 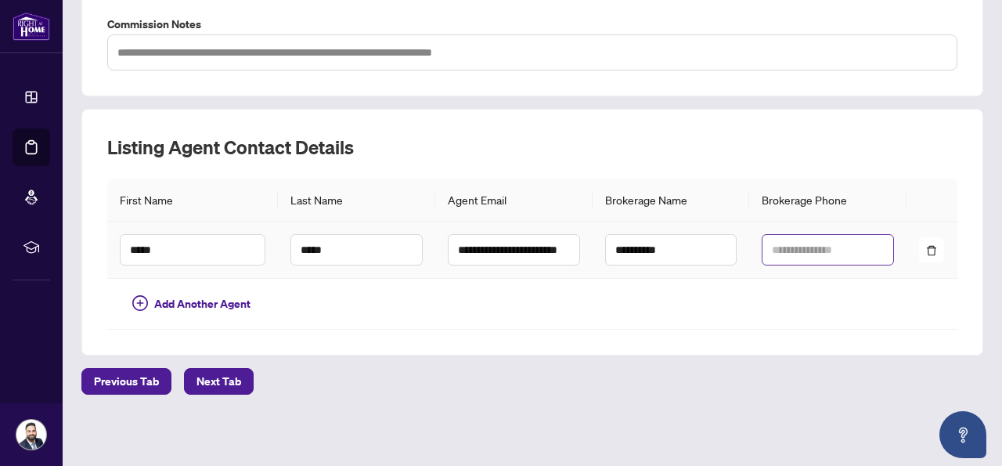 What do you see at coordinates (962, 434) in the screenshot?
I see `button: Open asap` at bounding box center [962, 434].